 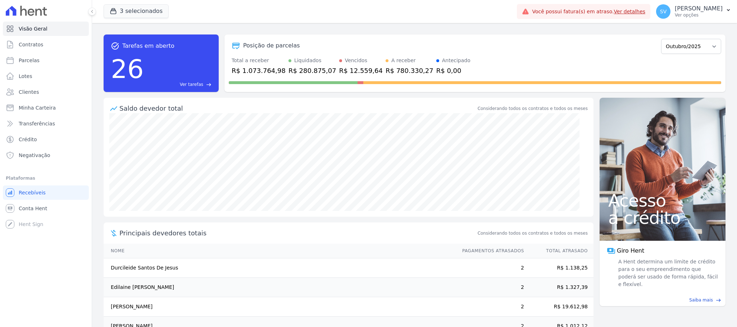 What do you see at coordinates (46, 209) in the screenshot?
I see `a: Conta Hent` at bounding box center [46, 209].